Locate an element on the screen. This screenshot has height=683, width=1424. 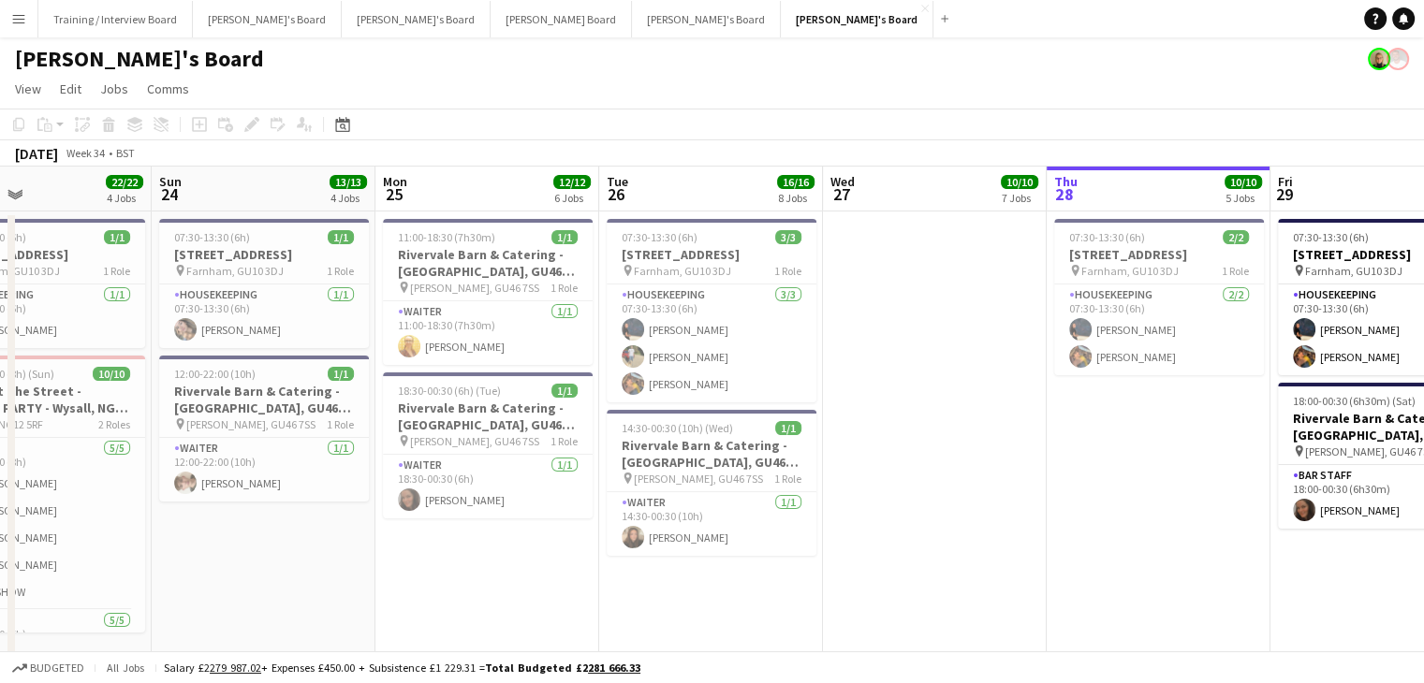
a: View is located at coordinates (28, 89).